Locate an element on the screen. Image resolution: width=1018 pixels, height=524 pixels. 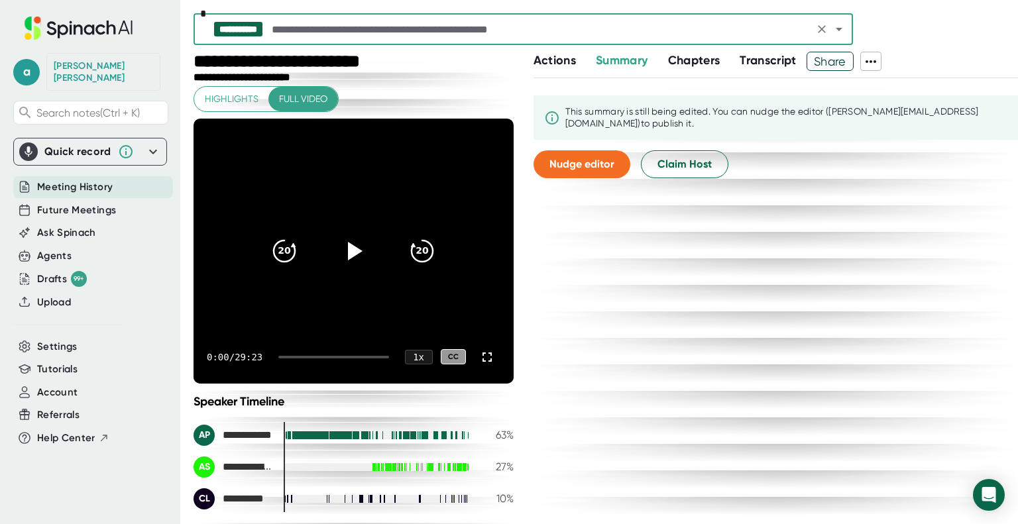
span: Share is located at coordinates (830, 61).